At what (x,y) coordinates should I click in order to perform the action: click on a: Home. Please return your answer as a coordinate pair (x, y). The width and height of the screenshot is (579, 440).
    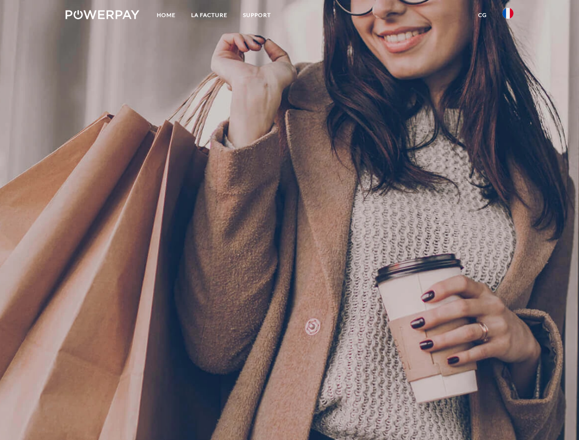
    Looking at the image, I should click on (166, 15).